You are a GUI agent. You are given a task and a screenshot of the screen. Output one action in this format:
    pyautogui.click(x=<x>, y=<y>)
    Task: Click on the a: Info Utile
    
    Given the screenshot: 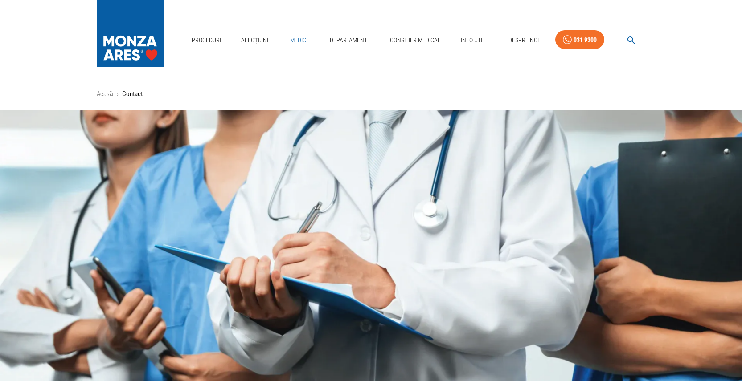 What is the action you would take?
    pyautogui.click(x=475, y=40)
    